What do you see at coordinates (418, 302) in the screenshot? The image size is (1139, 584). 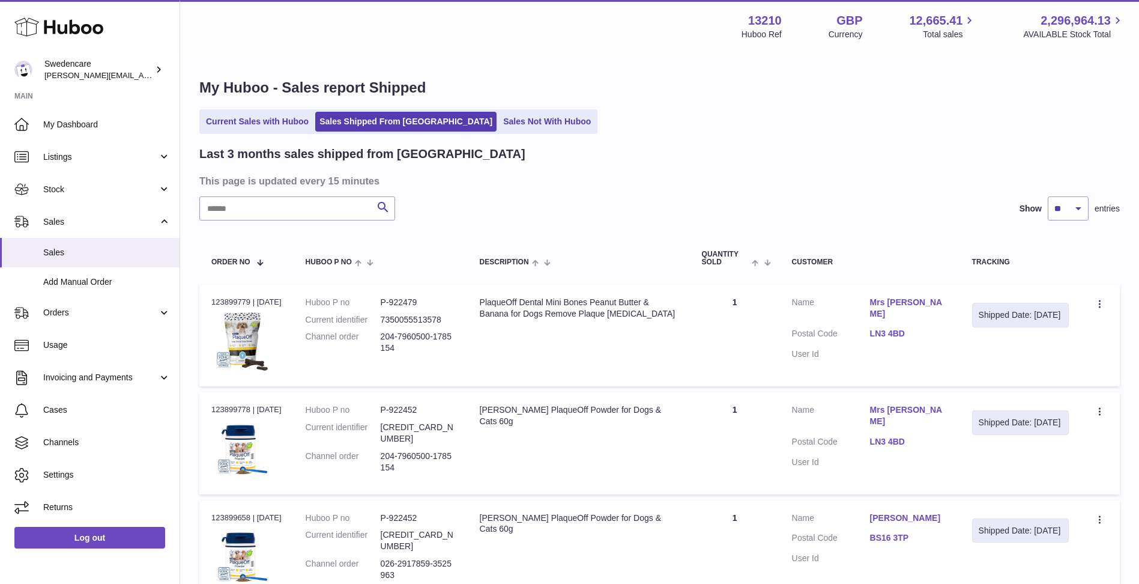 I see `dd: P-922479` at bounding box center [418, 302].